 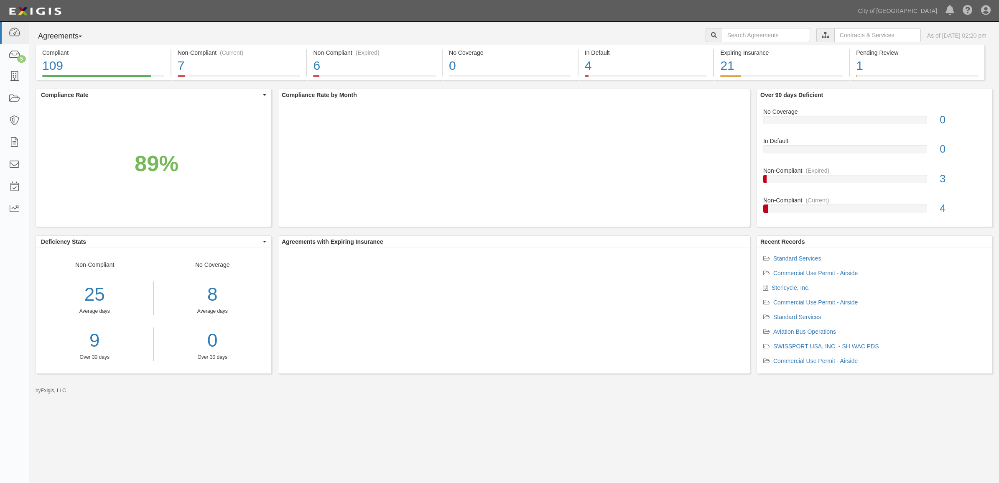 I want to click on div: 3, so click(x=963, y=179).